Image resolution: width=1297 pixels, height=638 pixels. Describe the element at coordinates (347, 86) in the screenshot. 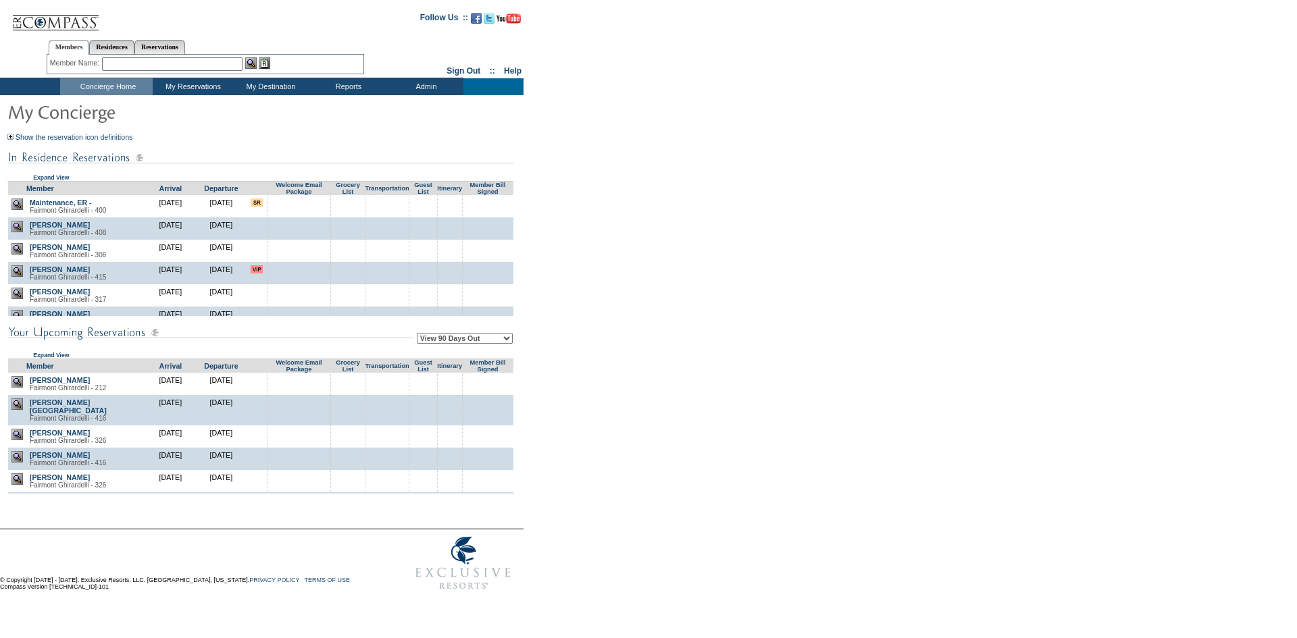

I see `td: Reports` at that location.